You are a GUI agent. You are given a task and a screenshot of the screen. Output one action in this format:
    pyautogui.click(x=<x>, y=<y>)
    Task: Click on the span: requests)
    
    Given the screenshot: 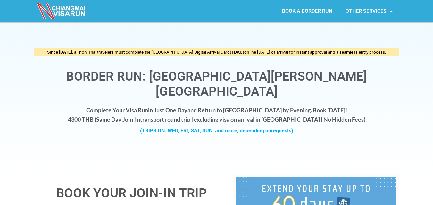 What is the action you would take?
    pyautogui.click(x=282, y=131)
    